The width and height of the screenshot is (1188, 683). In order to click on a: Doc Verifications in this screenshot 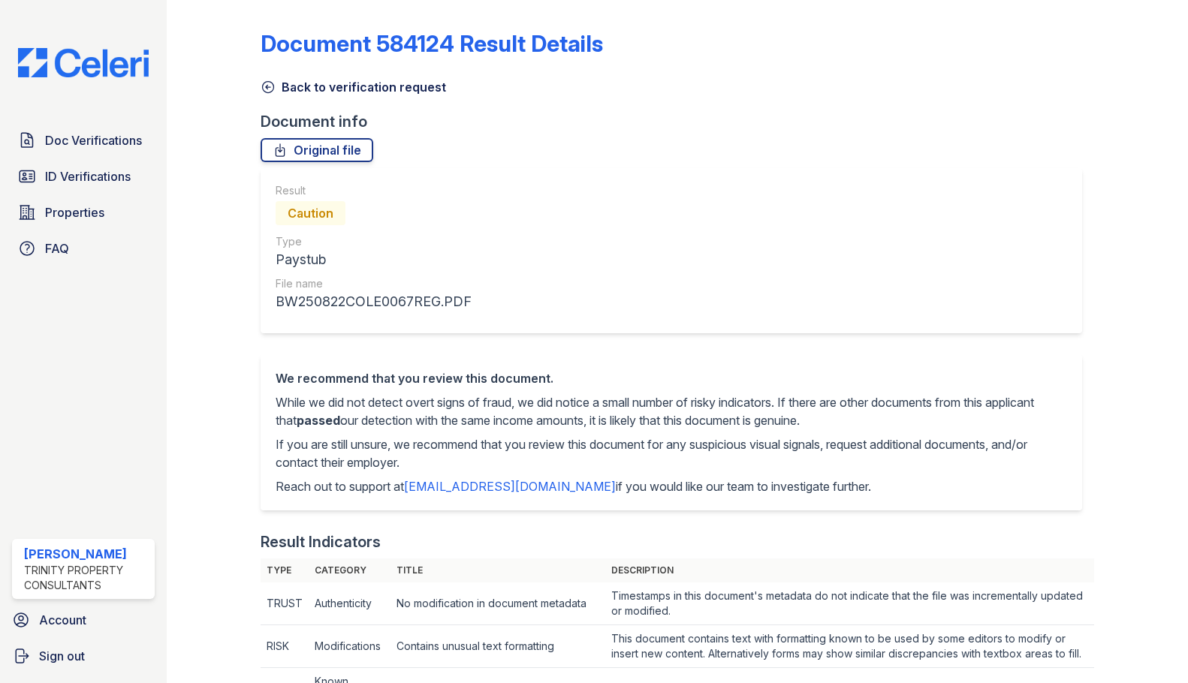, I will do `click(83, 140)`.